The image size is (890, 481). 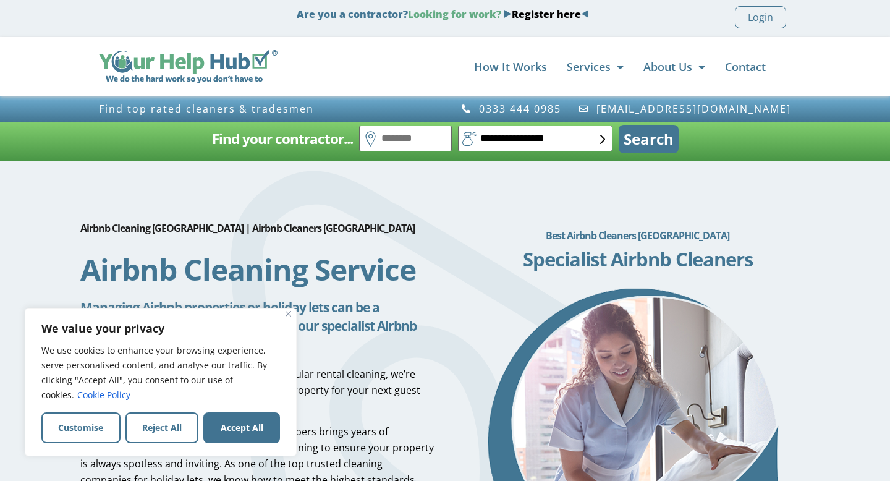 I want to click on a: Login, so click(x=760, y=17).